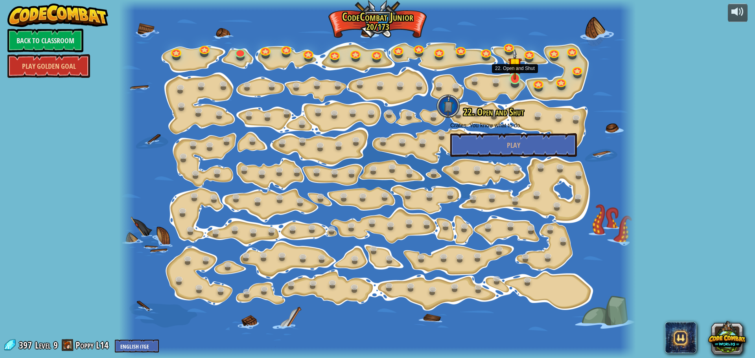 This screenshot has height=358, width=755. What do you see at coordinates (55, 345) in the screenshot?
I see `span: 9` at bounding box center [55, 345].